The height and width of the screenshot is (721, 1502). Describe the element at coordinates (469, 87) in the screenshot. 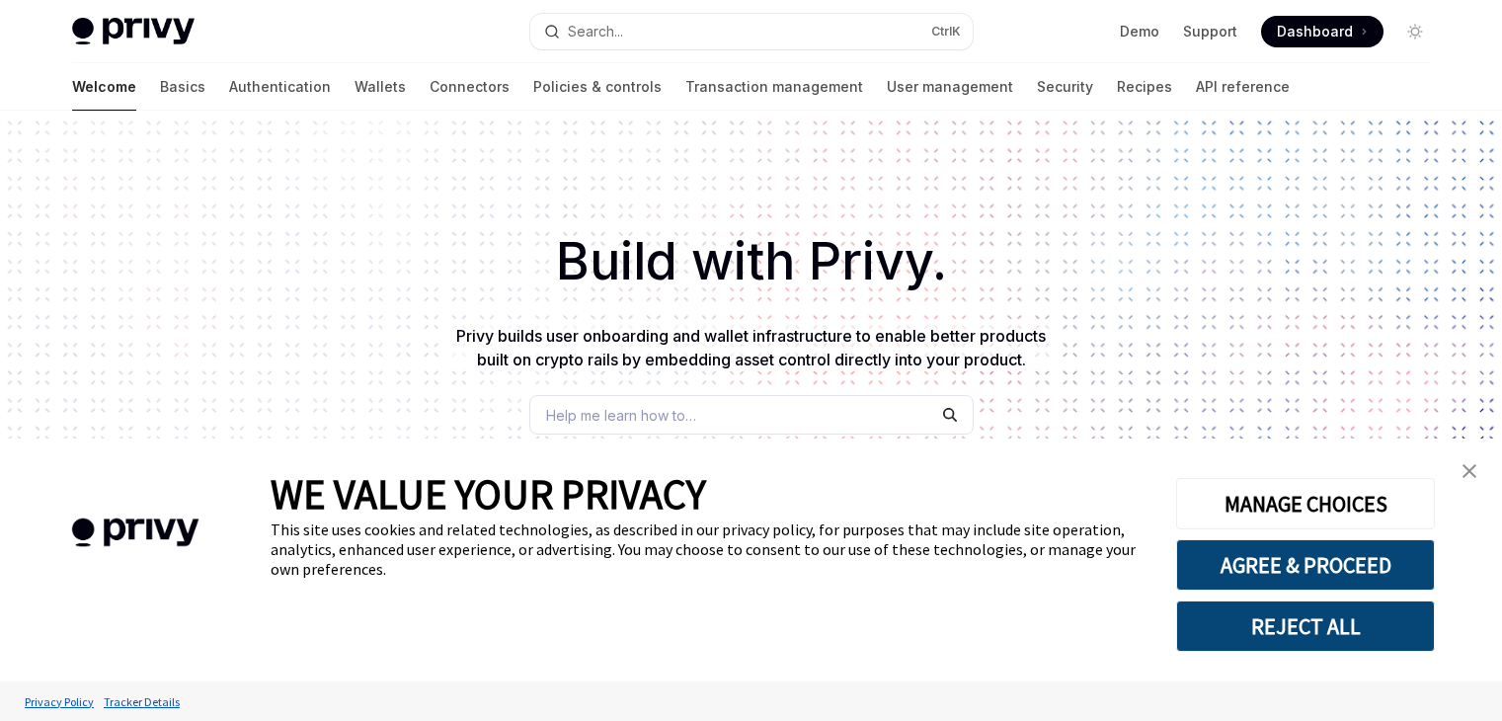

I see `a: Connectors` at that location.